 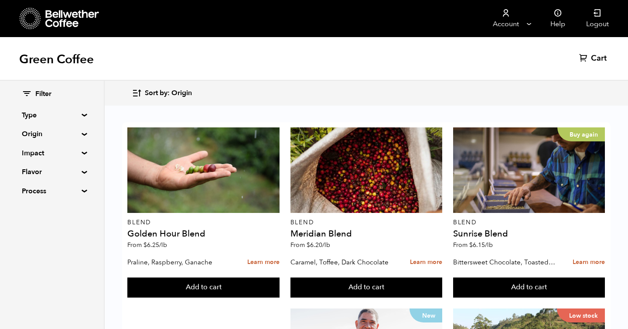 What do you see at coordinates (203, 234) in the screenshot?
I see `h4: Golden Hour Blend` at bounding box center [203, 234].